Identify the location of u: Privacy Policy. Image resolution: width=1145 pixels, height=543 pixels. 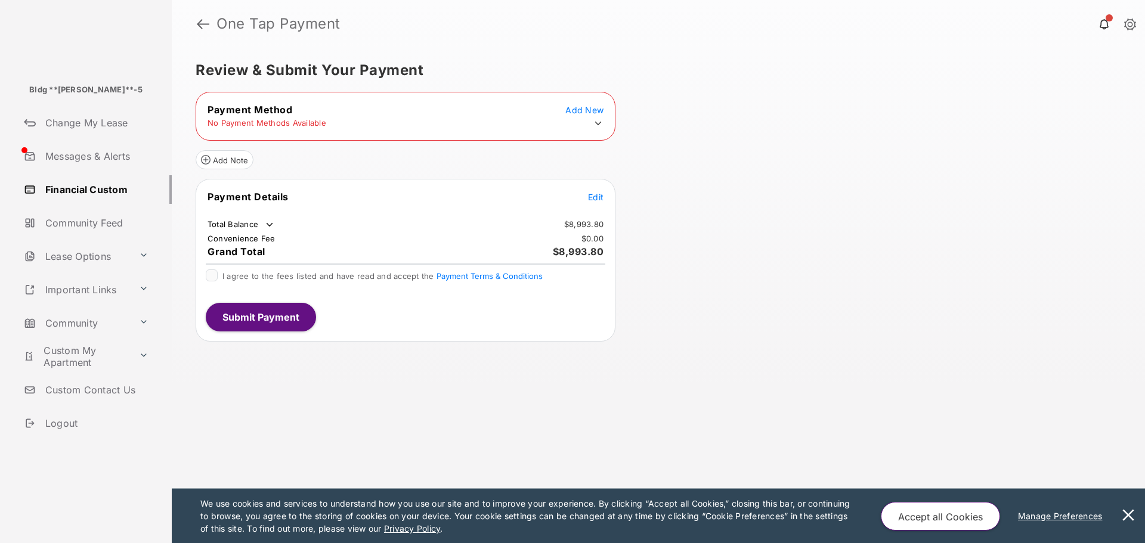
(412, 528).